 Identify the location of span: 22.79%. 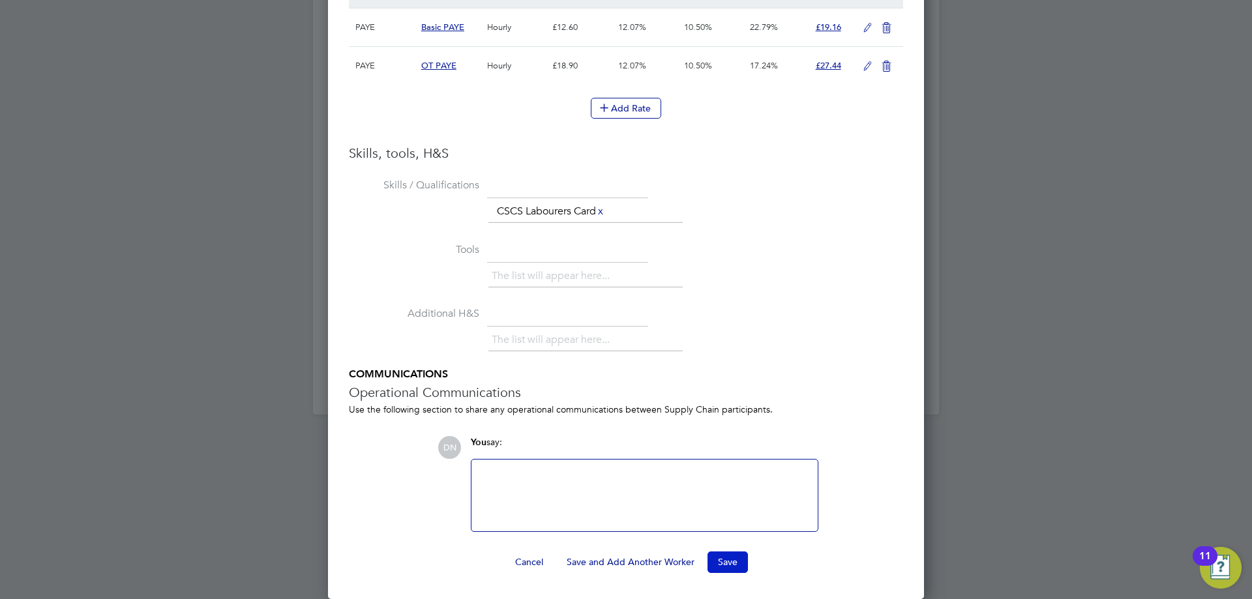
(764, 27).